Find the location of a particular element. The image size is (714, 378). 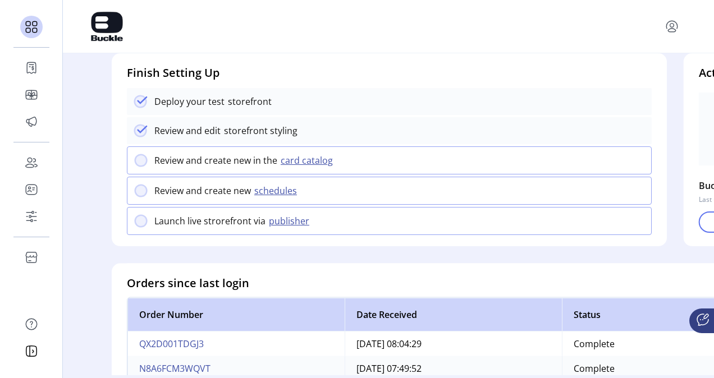

button: menu is located at coordinates (672, 26).